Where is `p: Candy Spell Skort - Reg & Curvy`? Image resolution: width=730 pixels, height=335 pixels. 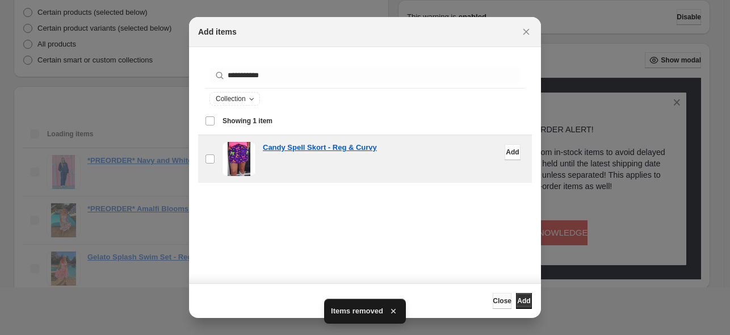 p: Candy Spell Skort - Reg & Curvy is located at coordinates (320, 148).